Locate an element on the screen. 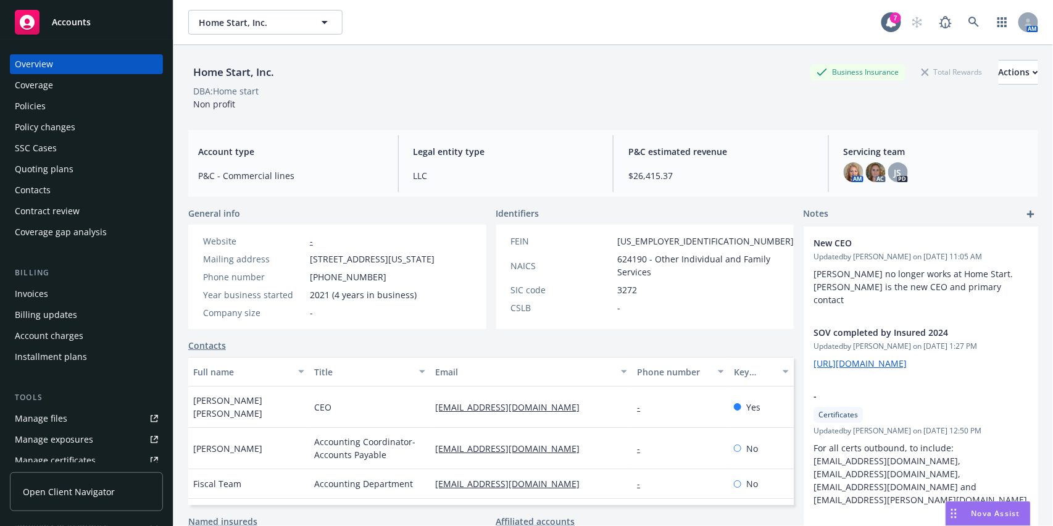  button: Full name is located at coordinates (249, 371).